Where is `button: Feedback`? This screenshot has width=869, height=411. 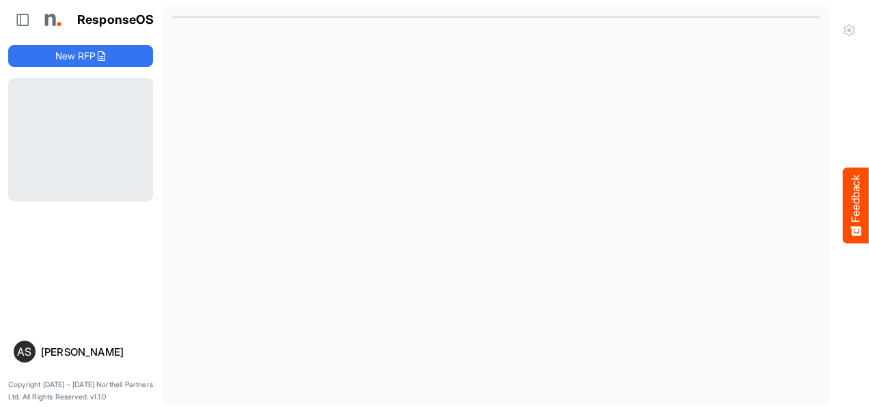 button: Feedback is located at coordinates (856, 206).